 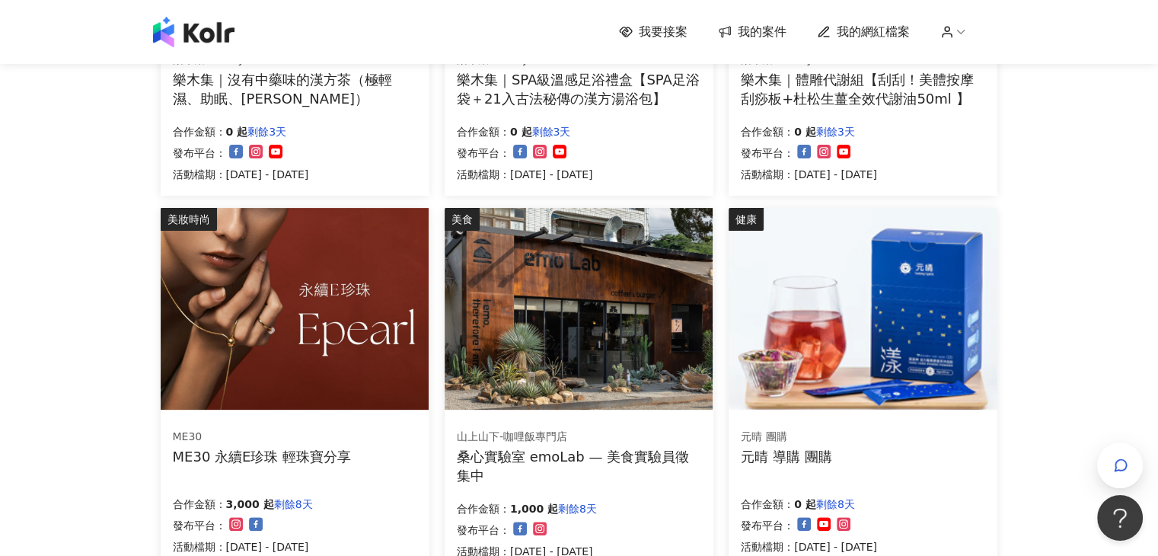 What do you see at coordinates (653, 32) in the screenshot?
I see `a: 我要接案` at bounding box center [653, 32].